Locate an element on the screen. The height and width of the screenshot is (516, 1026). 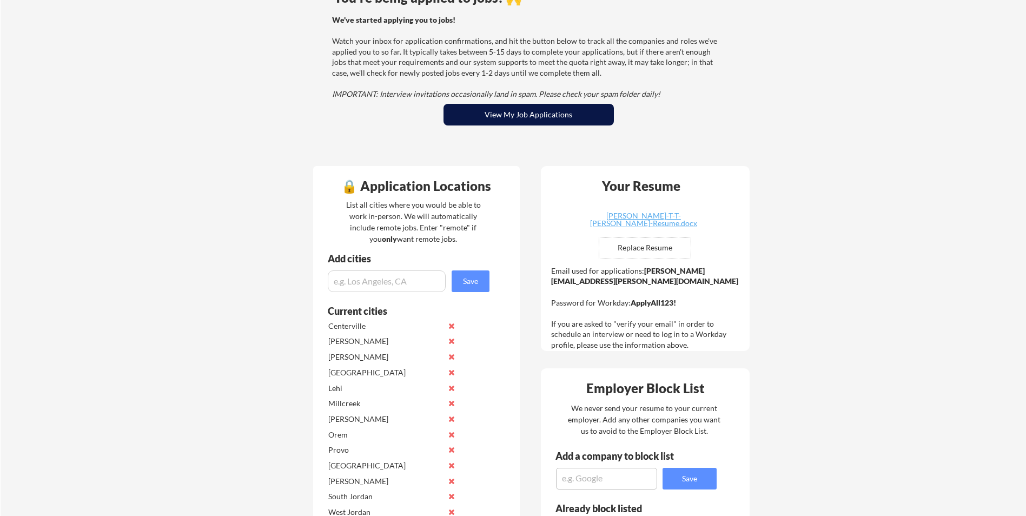
div: Watch your inbox for application confirmations, and hit the button below to track all the compani... is located at coordinates (527, 57).